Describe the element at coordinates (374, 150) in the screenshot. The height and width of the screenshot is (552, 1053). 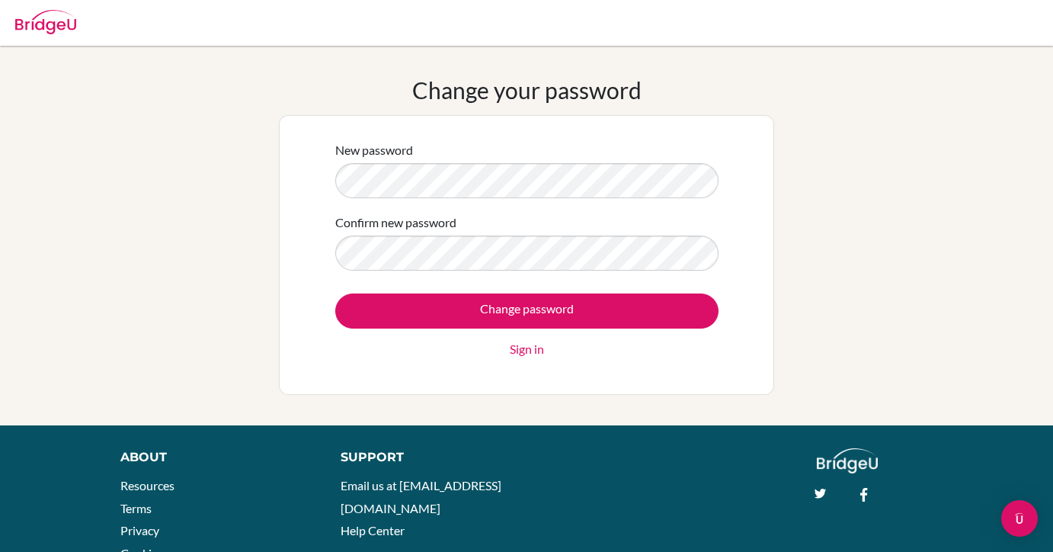
I see `label: New password` at that location.